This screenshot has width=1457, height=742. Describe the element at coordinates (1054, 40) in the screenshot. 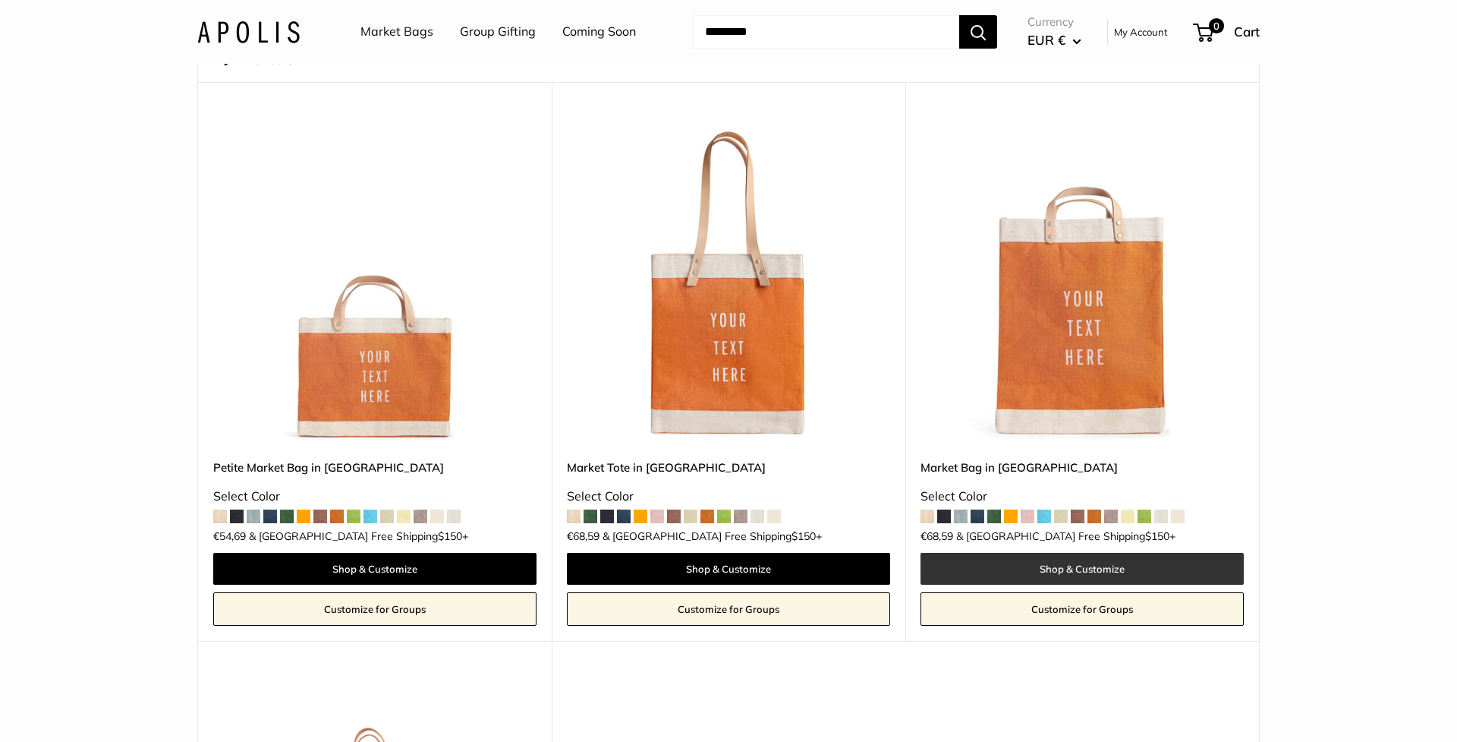

I see `button: EUR €` at that location.